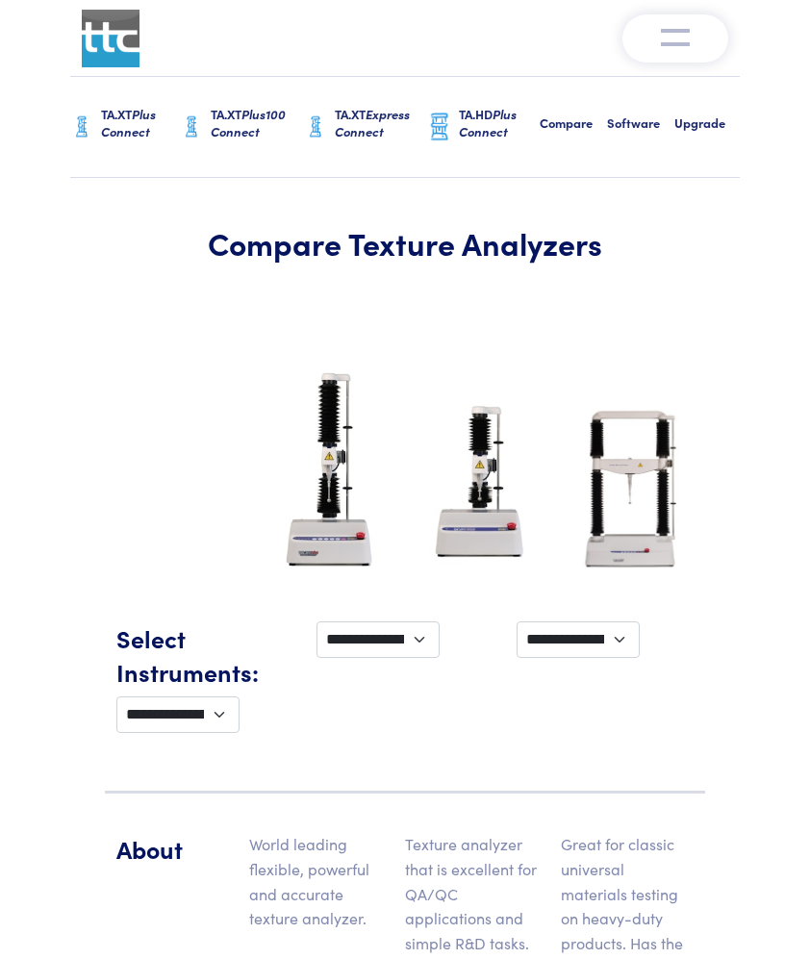 The image size is (810, 959). Describe the element at coordinates (111, 38) in the screenshot. I see `img: ttc_logo_1x1_v1.0.png` at that location.